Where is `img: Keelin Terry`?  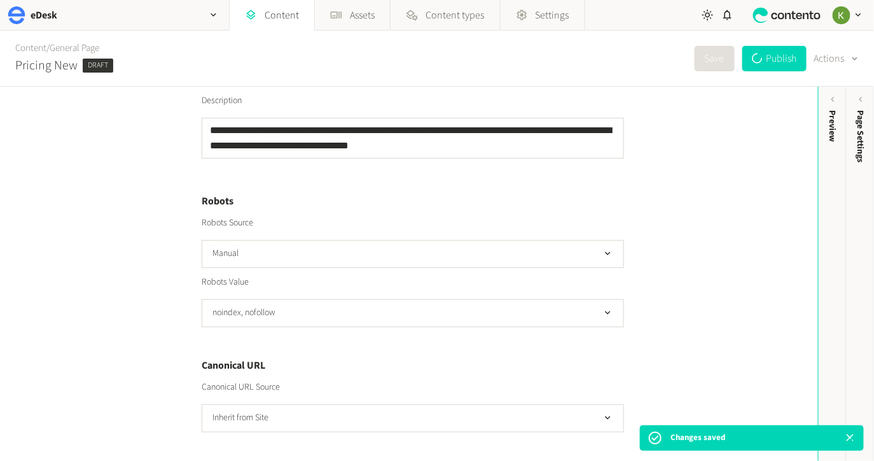 img: Keelin Terry is located at coordinates (842, 15).